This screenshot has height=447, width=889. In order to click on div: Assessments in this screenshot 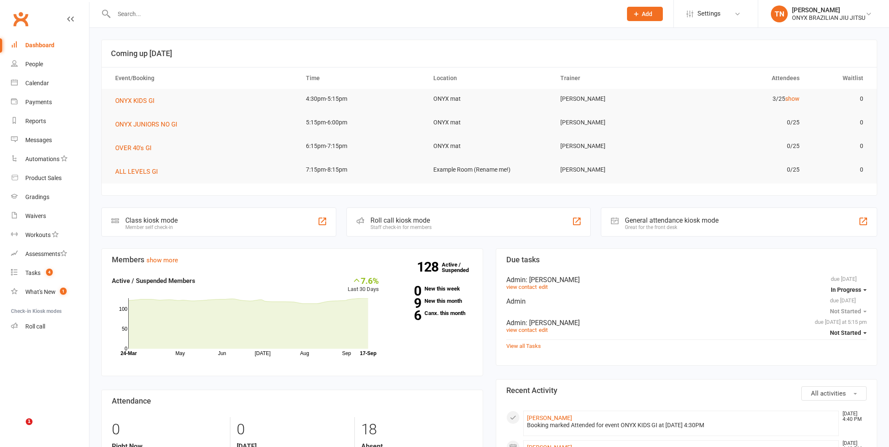, I will do `click(46, 254)`.